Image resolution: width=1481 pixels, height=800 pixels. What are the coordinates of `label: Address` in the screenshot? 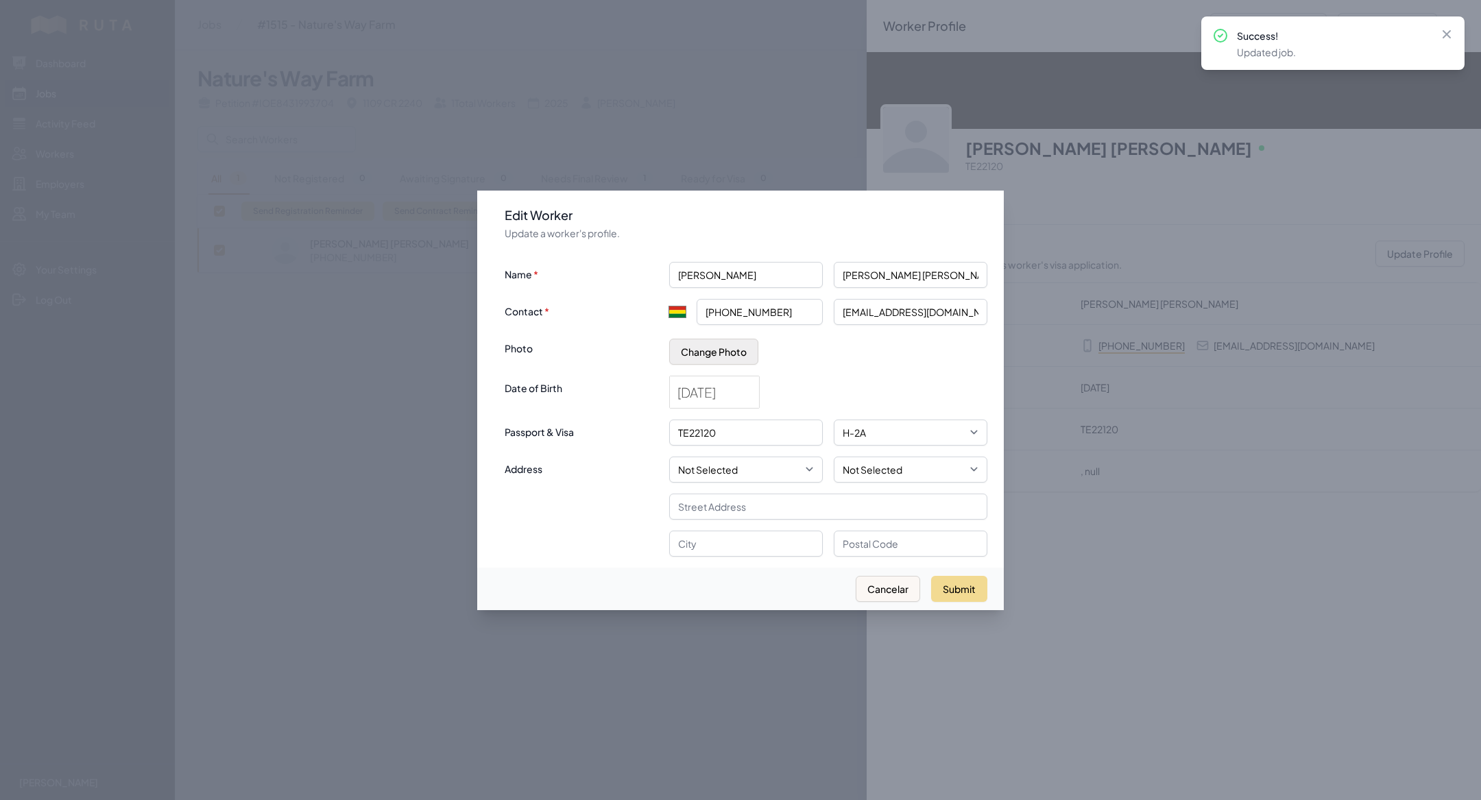 It's located at (582, 467).